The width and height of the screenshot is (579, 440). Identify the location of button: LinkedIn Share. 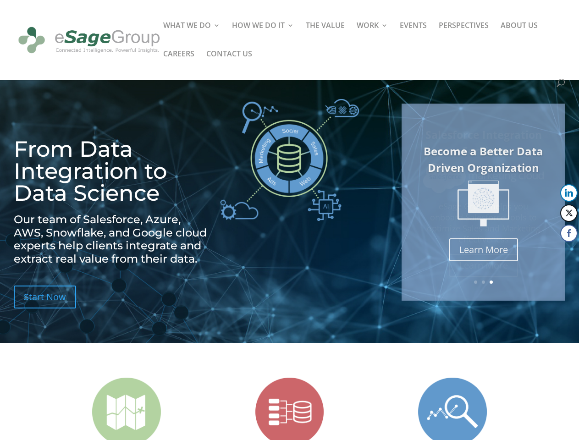
(569, 193).